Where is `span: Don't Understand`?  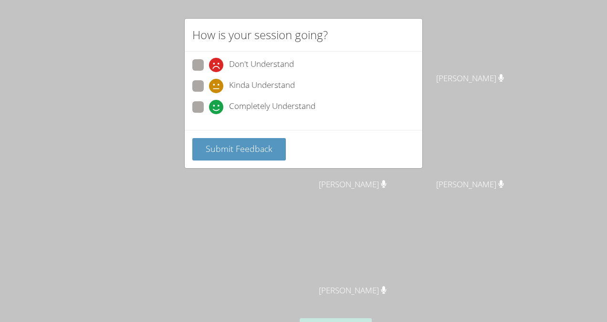
span: Don't Understand is located at coordinates (261, 65).